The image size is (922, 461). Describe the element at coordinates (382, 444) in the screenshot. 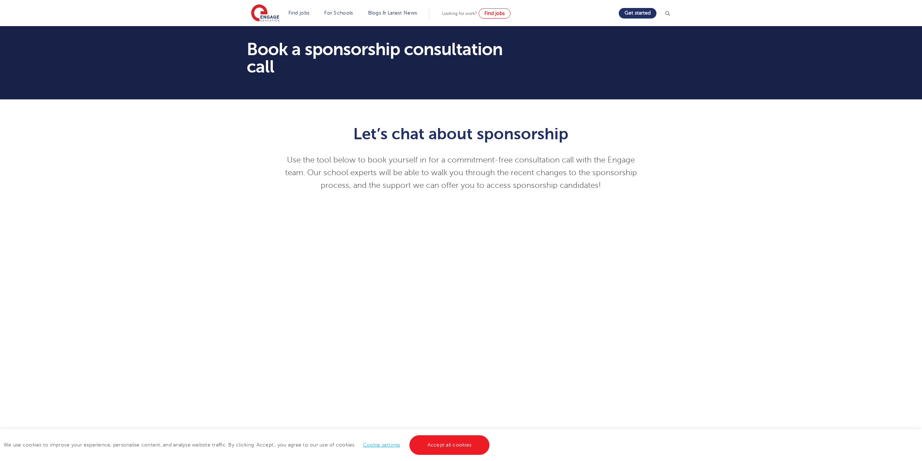

I see `a: Cookie settings` at that location.